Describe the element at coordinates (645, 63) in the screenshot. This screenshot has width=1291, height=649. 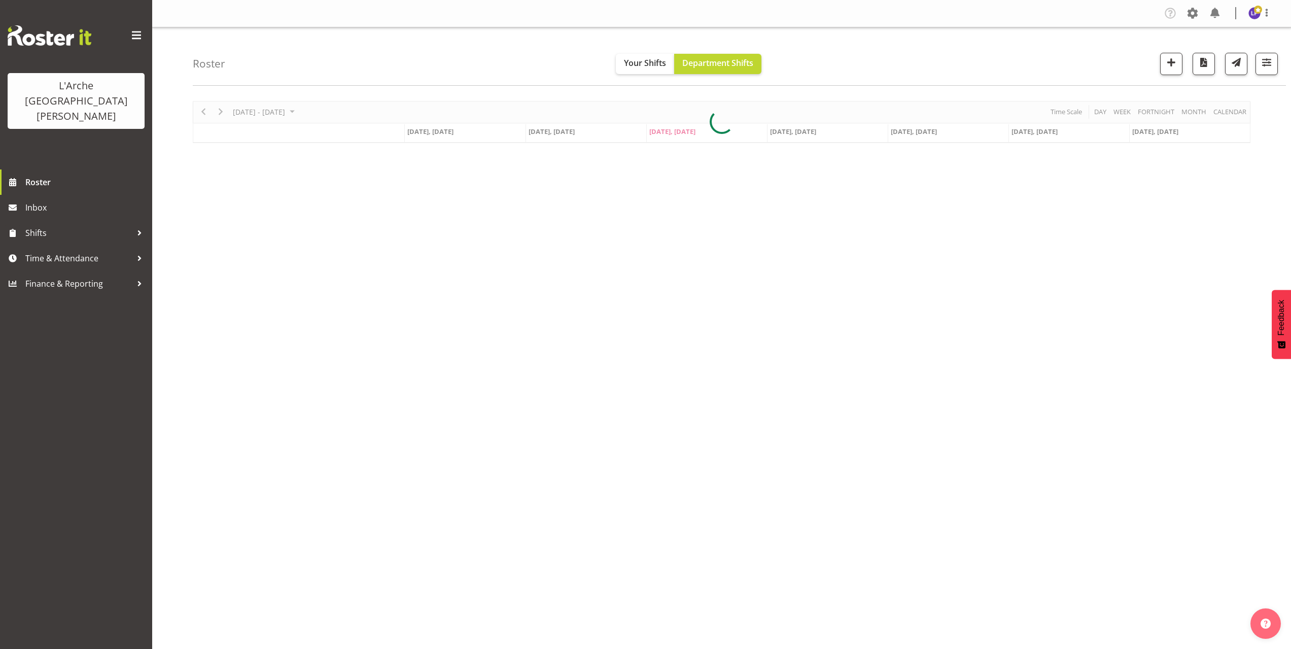
I see `span: Your Shifts` at that location.